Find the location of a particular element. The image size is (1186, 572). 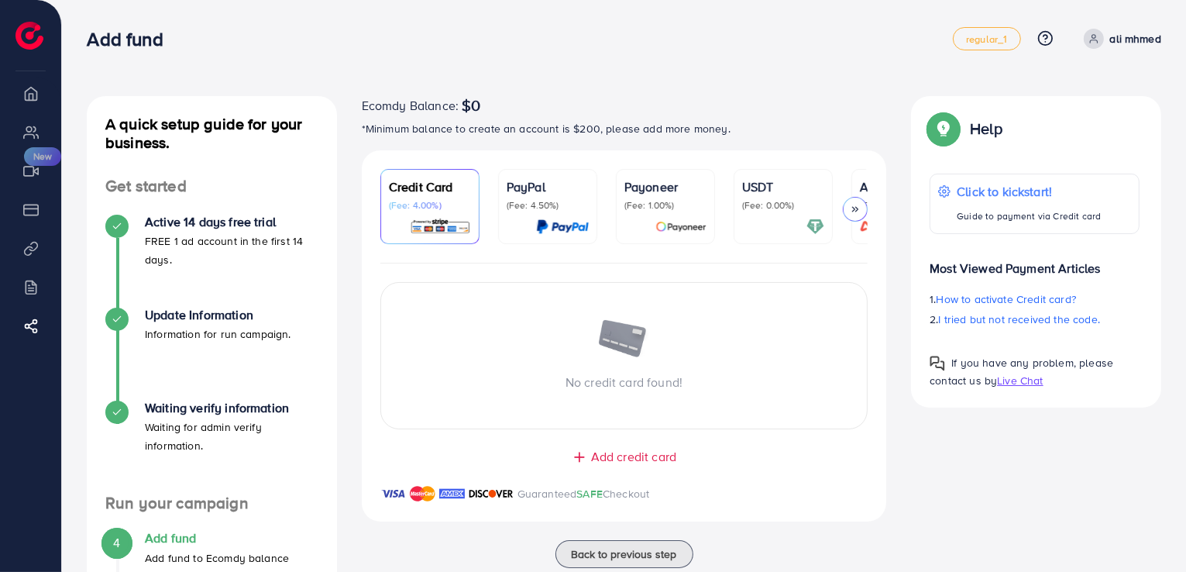

li: Active 14 days free trial is located at coordinates (211, 261).